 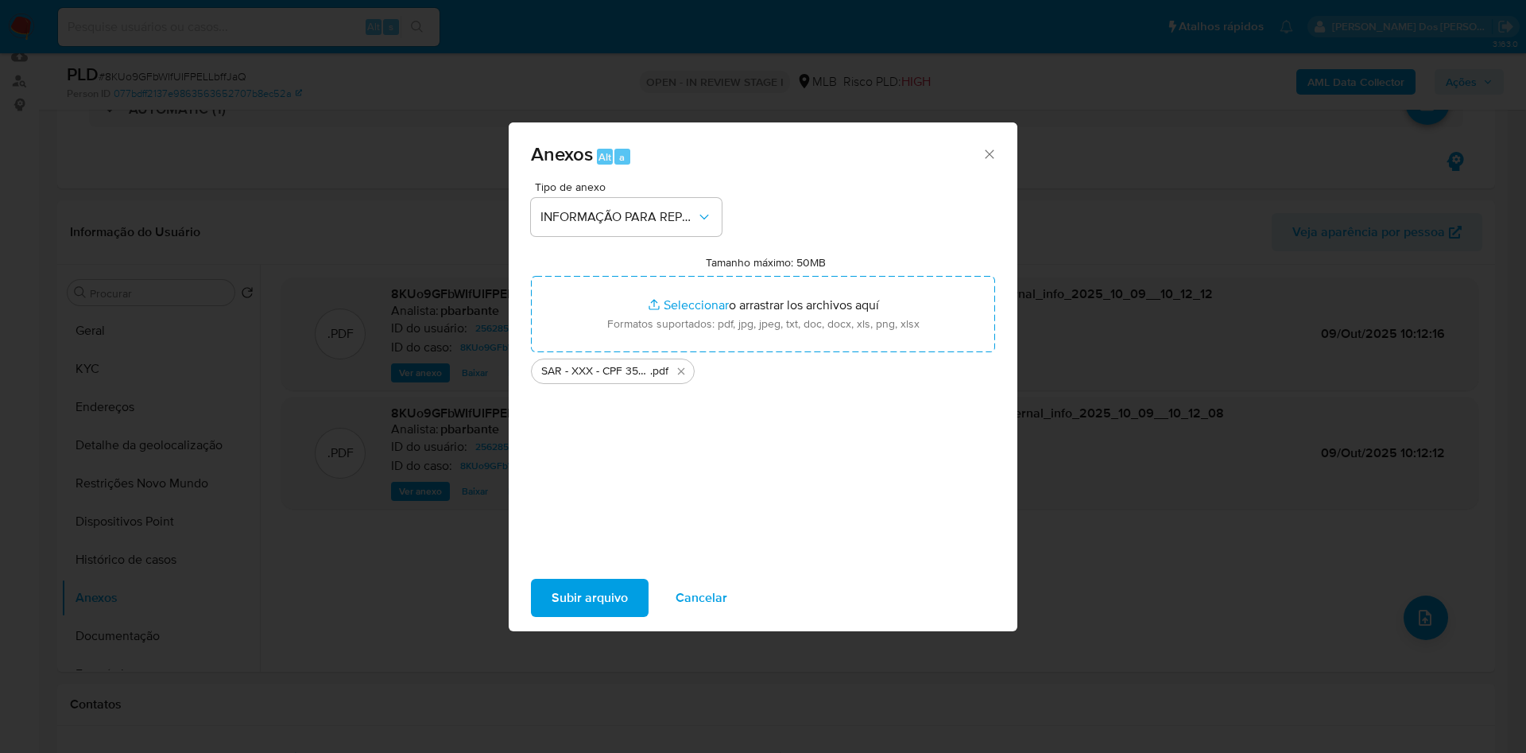 What do you see at coordinates (659, 371) in the screenshot?
I see `span: .pdf` at bounding box center [659, 371].